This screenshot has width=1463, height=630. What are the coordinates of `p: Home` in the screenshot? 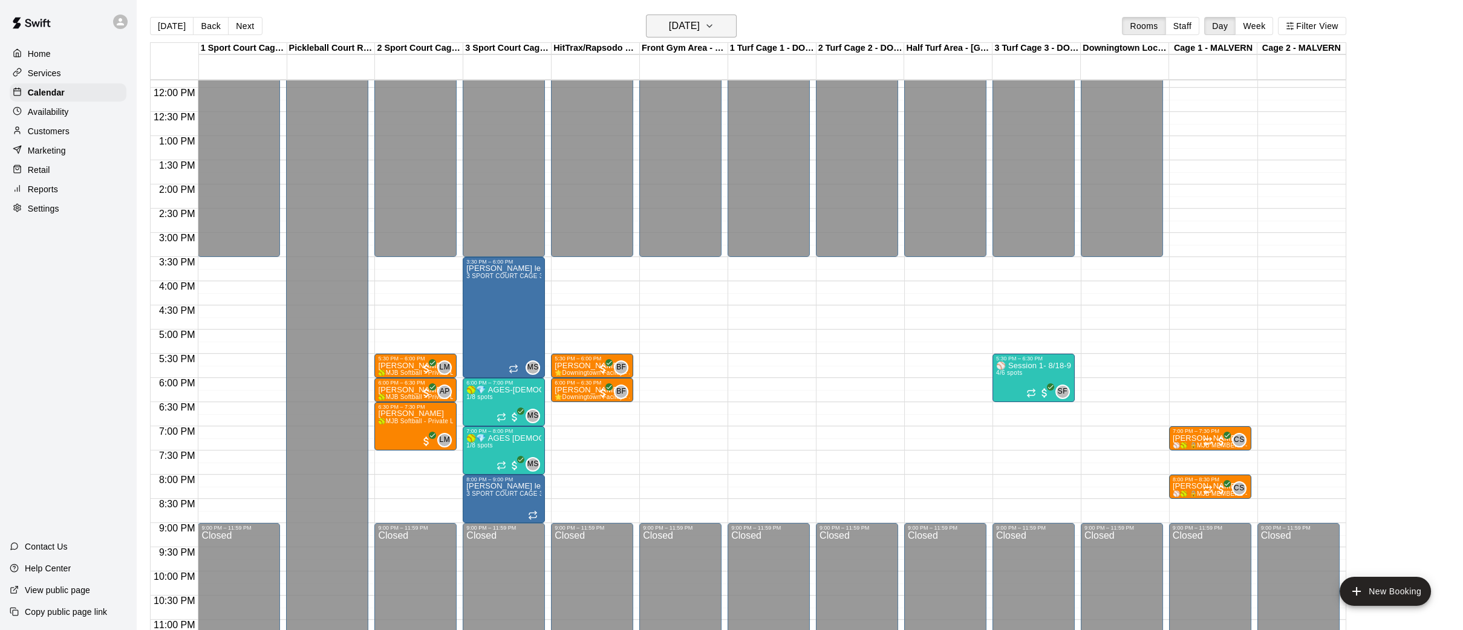 It's located at (39, 54).